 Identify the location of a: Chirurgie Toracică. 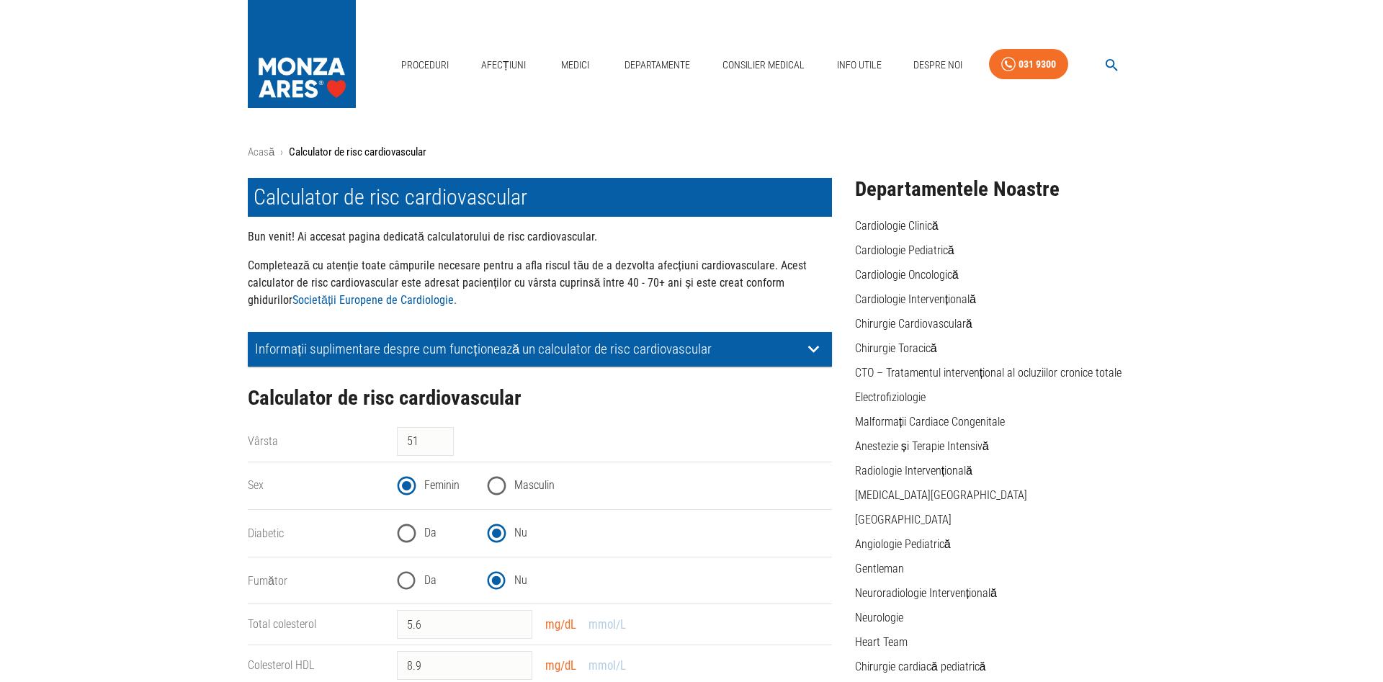
(896, 348).